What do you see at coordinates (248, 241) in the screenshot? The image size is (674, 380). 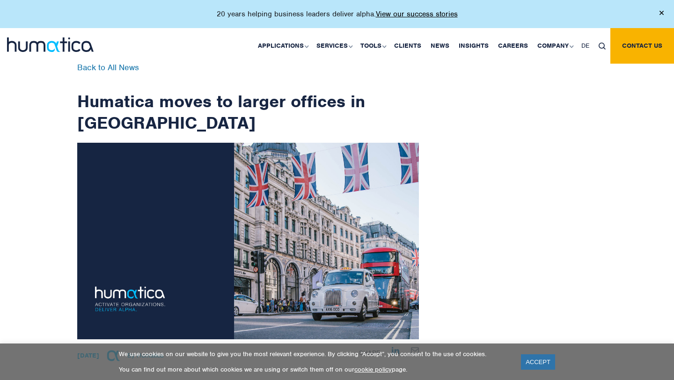 I see `img: ndetails` at bounding box center [248, 241].